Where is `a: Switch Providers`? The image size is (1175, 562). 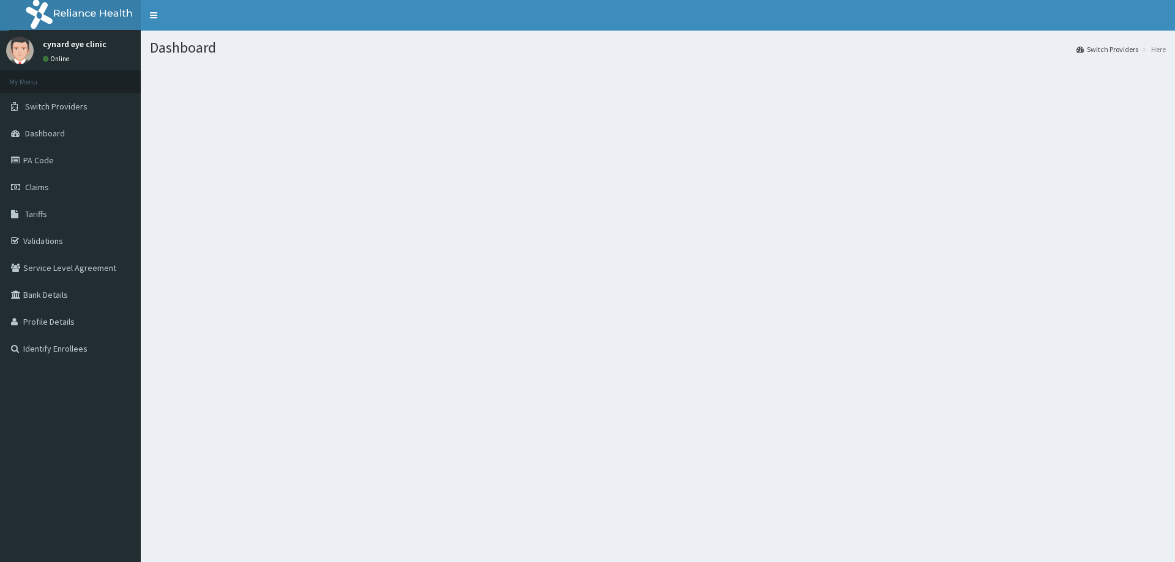 a: Switch Providers is located at coordinates (1107, 49).